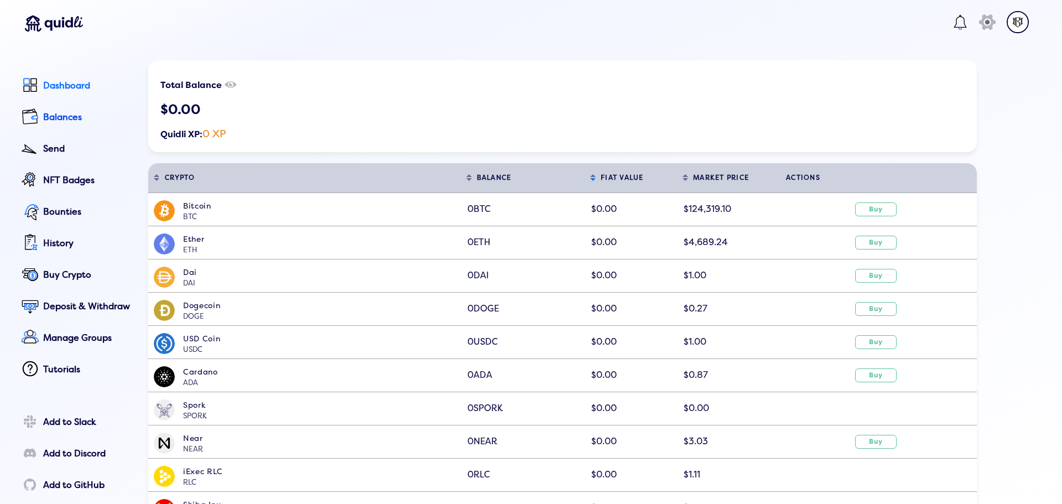  Describe the element at coordinates (322, 284) in the screenshot. I see `div: DAI` at that location.